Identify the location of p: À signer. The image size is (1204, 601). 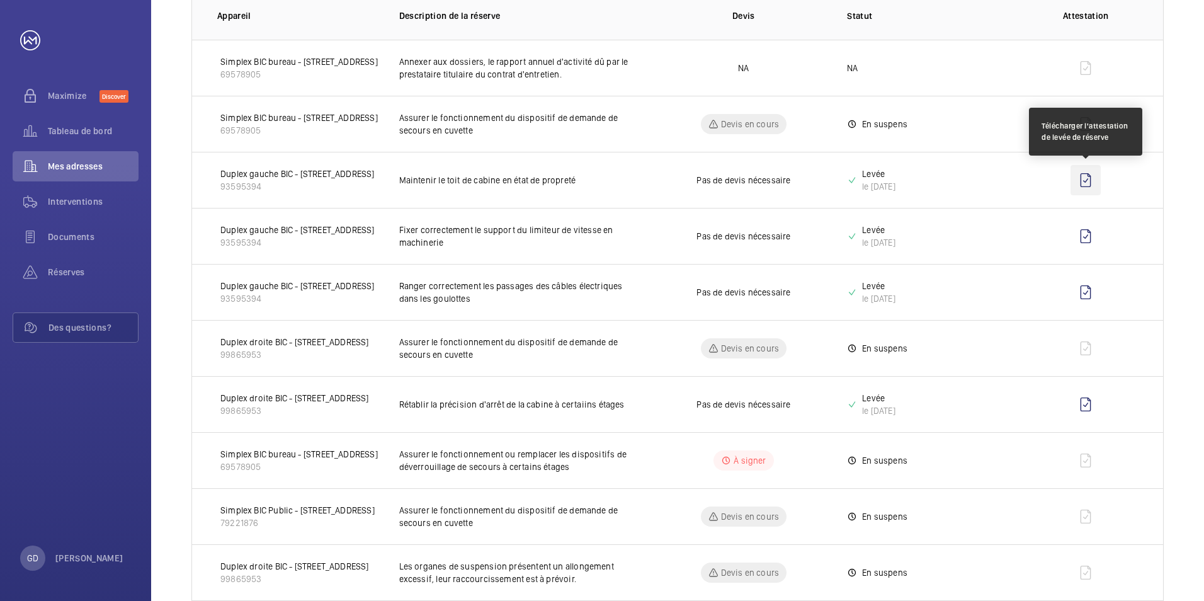
(749, 460).